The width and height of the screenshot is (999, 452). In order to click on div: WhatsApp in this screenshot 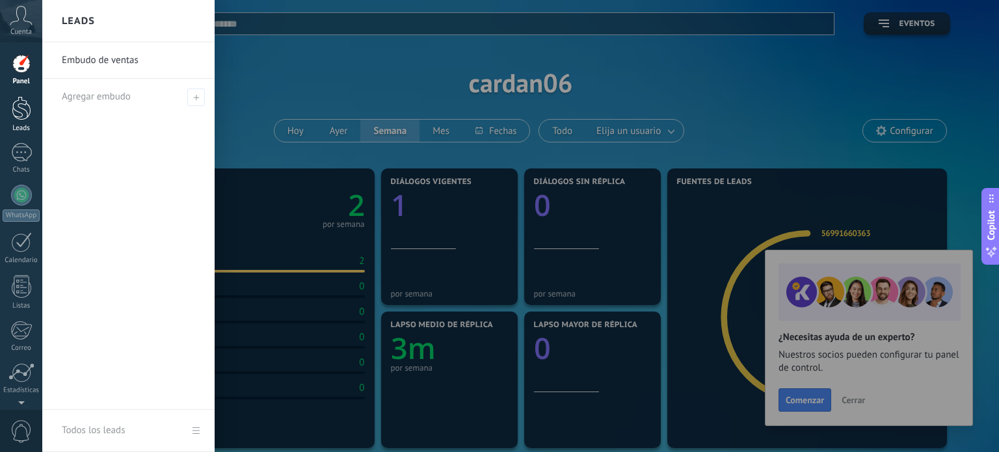, I will do `click(21, 215)`.